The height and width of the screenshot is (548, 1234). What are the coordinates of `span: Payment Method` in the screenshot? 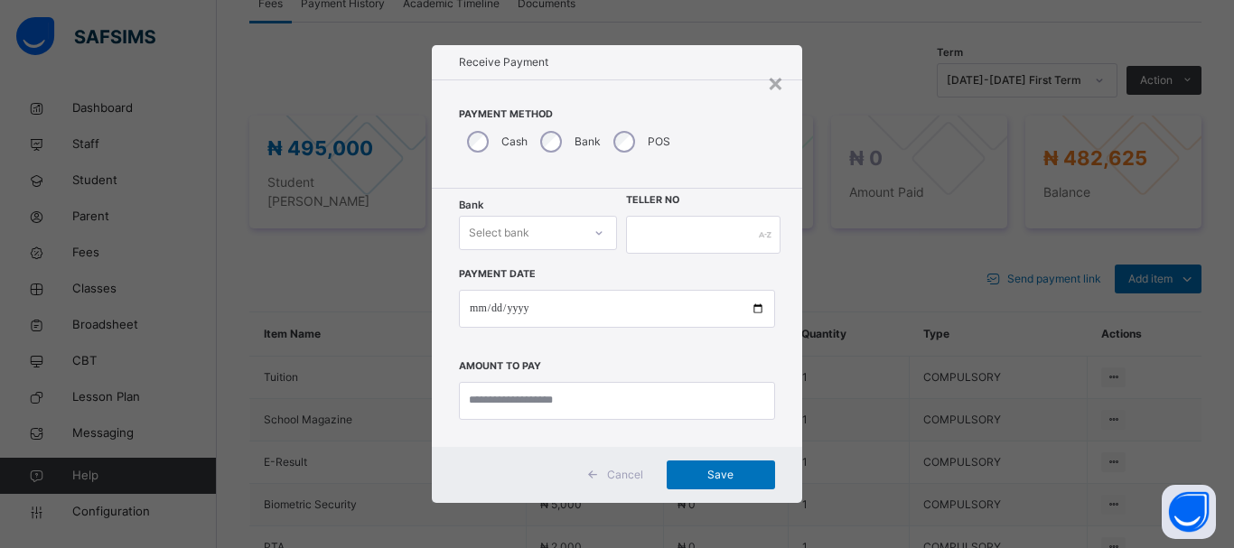 It's located at (617, 115).